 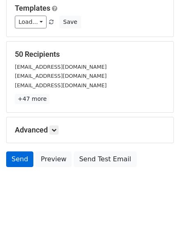 What do you see at coordinates (159, 217) in the screenshot?
I see `div: Widget Obrolan` at bounding box center [159, 217].